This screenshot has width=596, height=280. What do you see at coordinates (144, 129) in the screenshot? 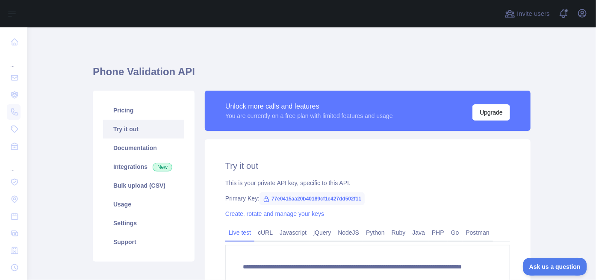
I see `a: Try it out` at bounding box center [144, 129].